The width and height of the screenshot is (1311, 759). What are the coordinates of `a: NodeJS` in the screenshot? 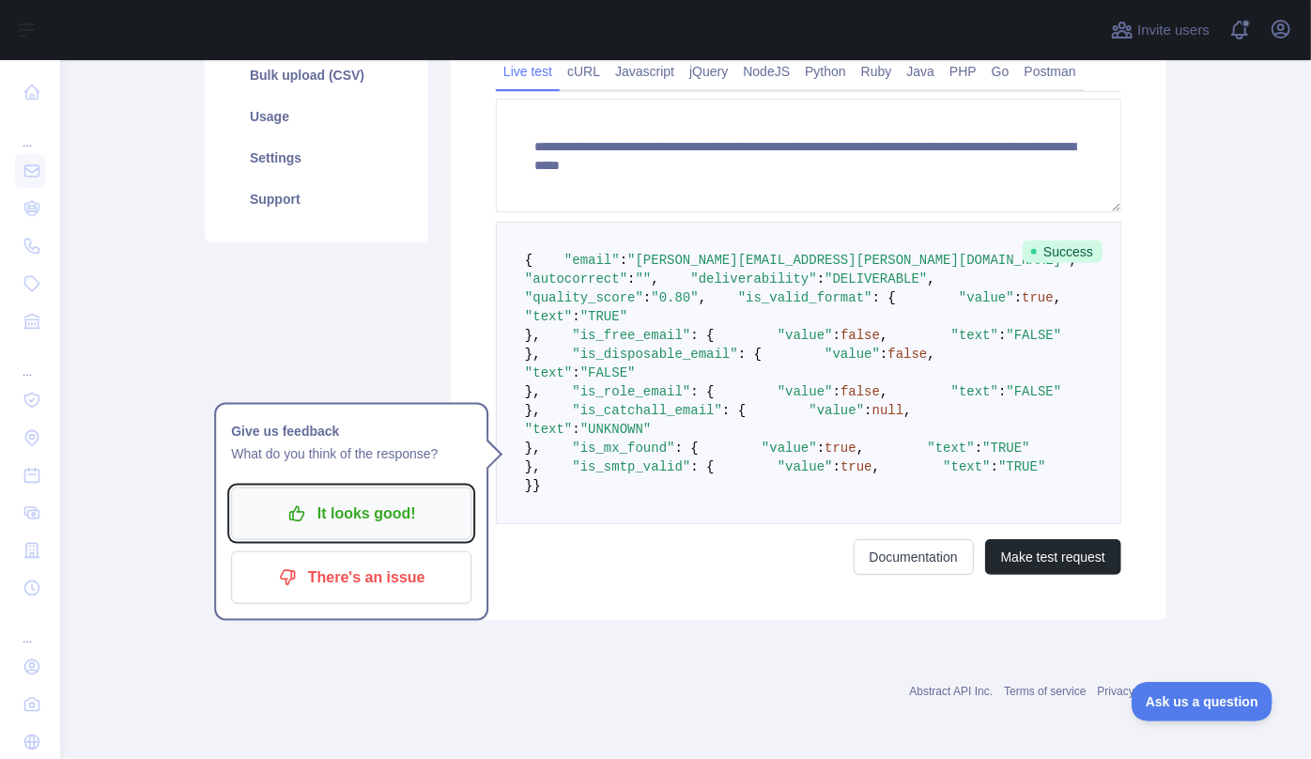 It's located at (766, 71).